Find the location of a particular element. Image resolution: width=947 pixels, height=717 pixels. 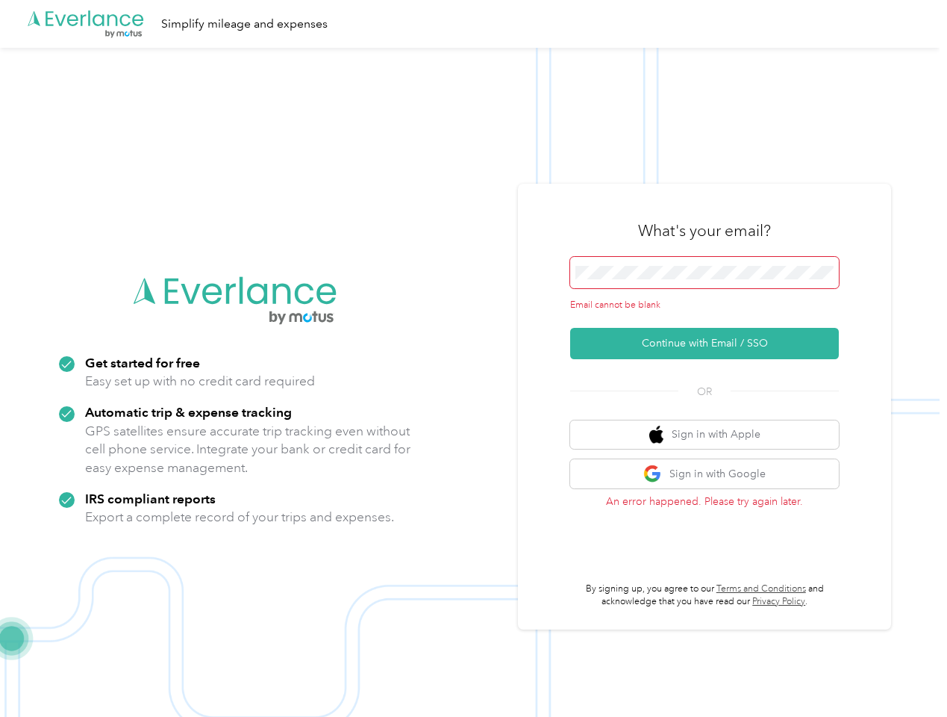

p: GPS satellites ensure accurate trip tracking even without cell phone service. Integrate your bank... is located at coordinates (248, 449).